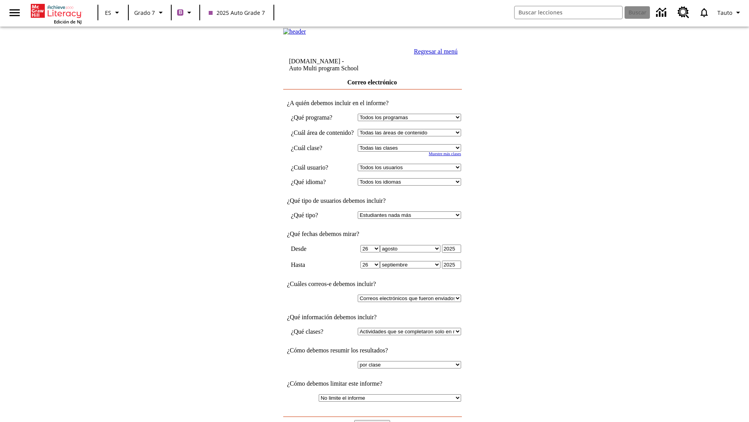 This screenshot has height=422, width=749. Describe the element at coordinates (372, 82) in the screenshot. I see `a: Correo electrónico` at that location.